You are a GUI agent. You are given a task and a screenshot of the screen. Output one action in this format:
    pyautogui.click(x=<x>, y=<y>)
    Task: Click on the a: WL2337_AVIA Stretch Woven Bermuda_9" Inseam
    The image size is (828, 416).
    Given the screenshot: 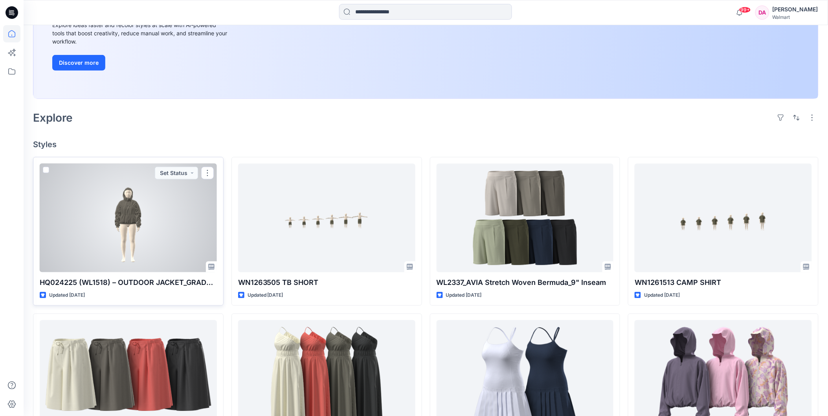 What is the action you would take?
    pyautogui.click(x=525, y=218)
    